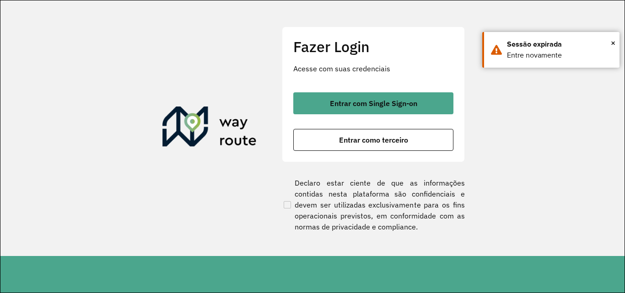  I want to click on h2: Fazer Login, so click(373, 47).